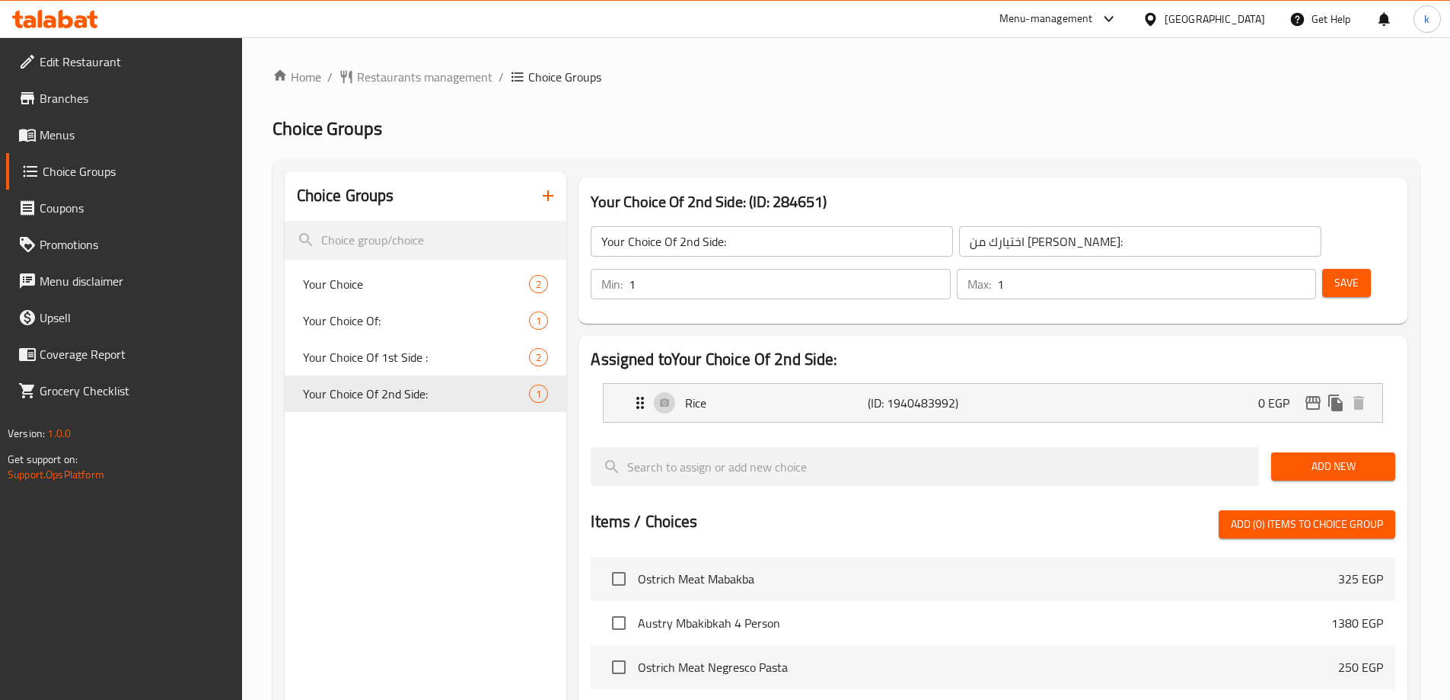 The image size is (1450, 700). I want to click on a: Menu disclaimer, so click(124, 281).